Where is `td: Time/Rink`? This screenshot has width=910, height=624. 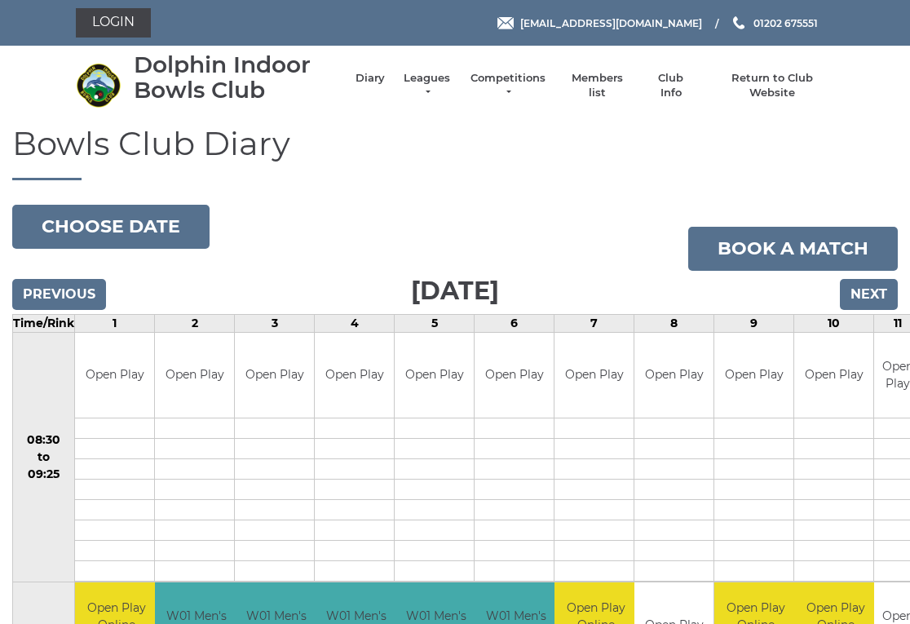
td: Time/Rink is located at coordinates (44, 323).